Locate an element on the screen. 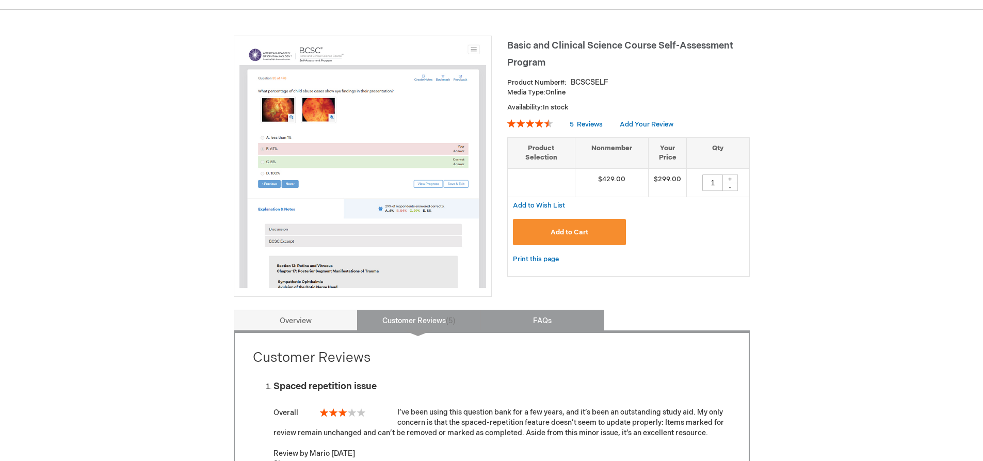  a: Add Your Review is located at coordinates (647, 124).